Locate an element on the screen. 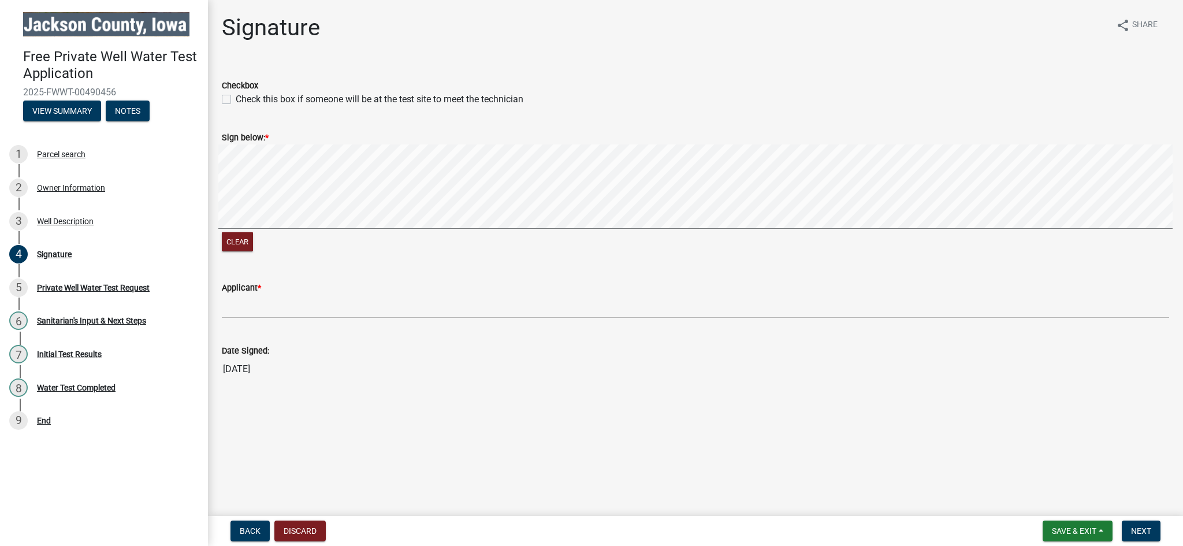  span: Next is located at coordinates (1141, 531).